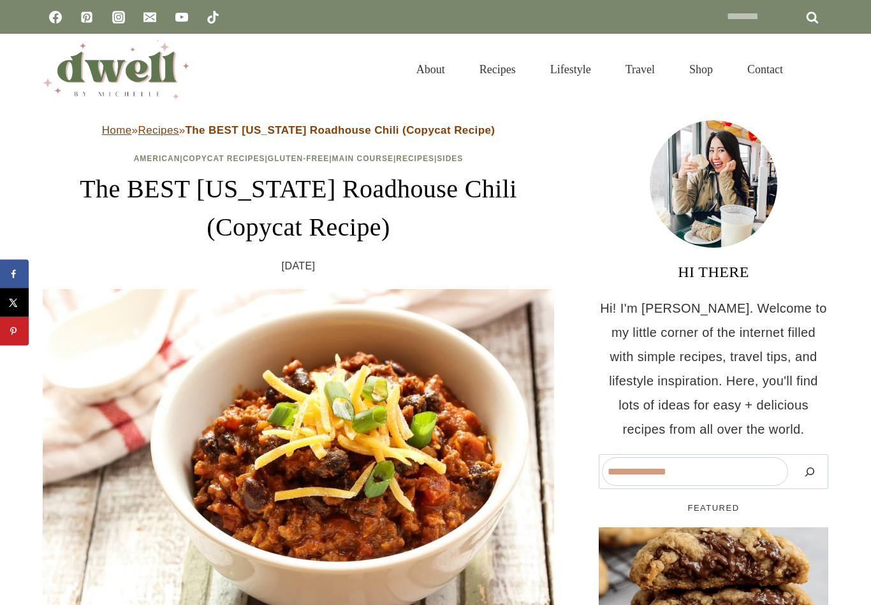 This screenshot has width=871, height=605. Describe the element at coordinates (55, 17) in the screenshot. I see `a: Facebook` at that location.